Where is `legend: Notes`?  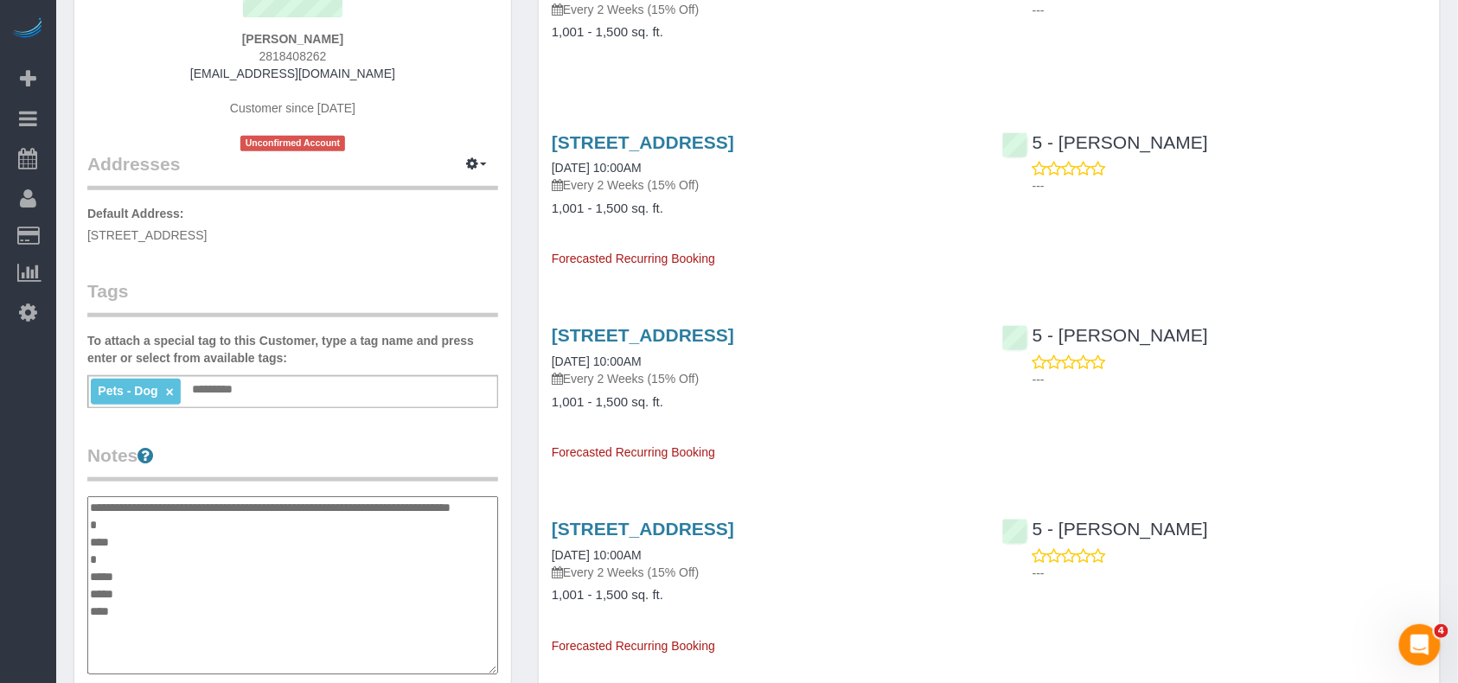 legend: Notes is located at coordinates (292, 462).